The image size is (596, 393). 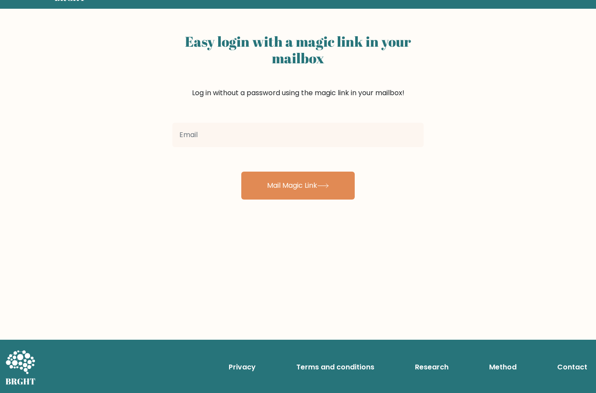 I want to click on a: Method, so click(x=502, y=367).